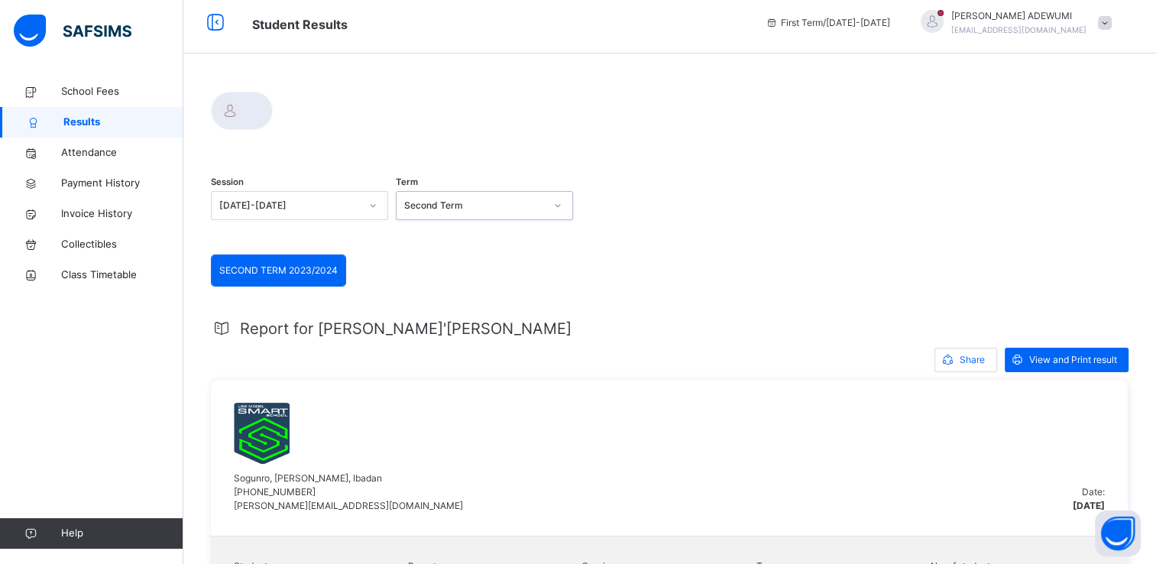 This screenshot has width=1156, height=564. Describe the element at coordinates (1073, 360) in the screenshot. I see `span: View and Print result` at that location.